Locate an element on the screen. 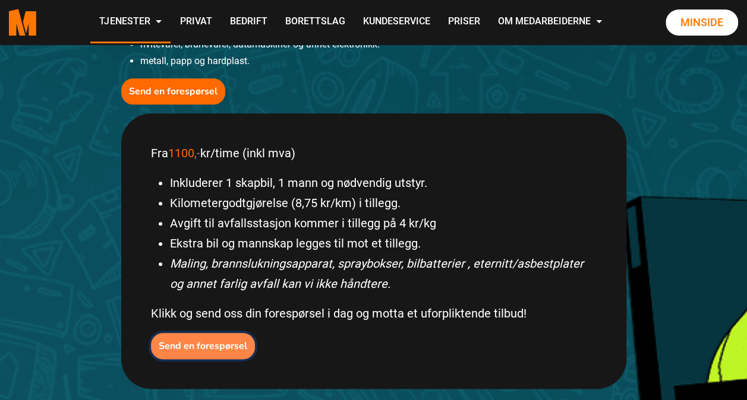 The height and width of the screenshot is (400, 747). a: Bedrift is located at coordinates (248, 22).